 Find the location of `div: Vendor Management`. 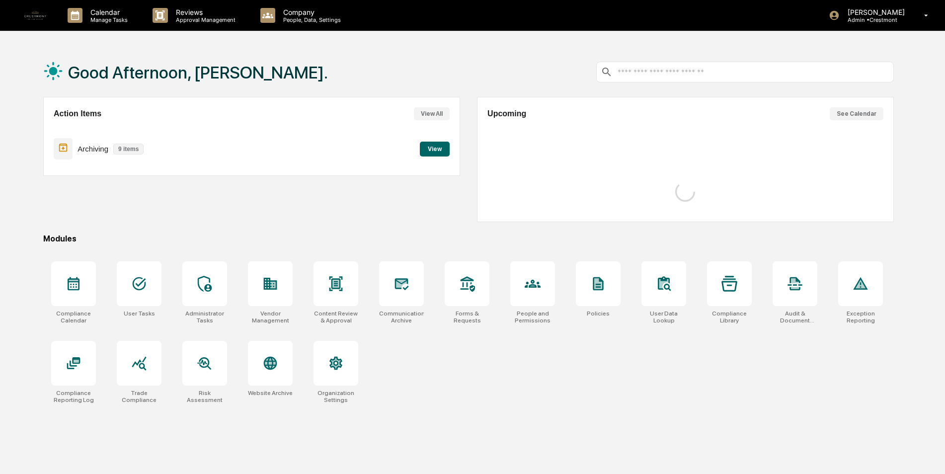

div: Vendor Management is located at coordinates (270, 317).